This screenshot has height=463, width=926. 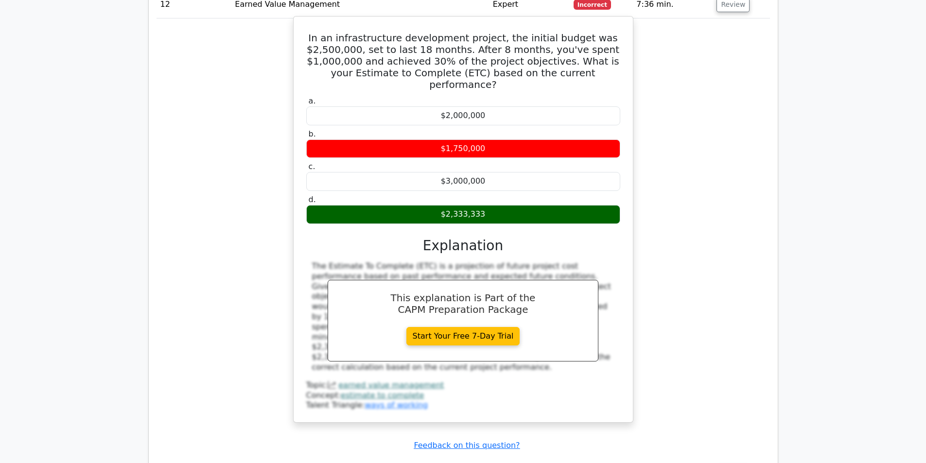 I want to click on span: c., so click(x=312, y=166).